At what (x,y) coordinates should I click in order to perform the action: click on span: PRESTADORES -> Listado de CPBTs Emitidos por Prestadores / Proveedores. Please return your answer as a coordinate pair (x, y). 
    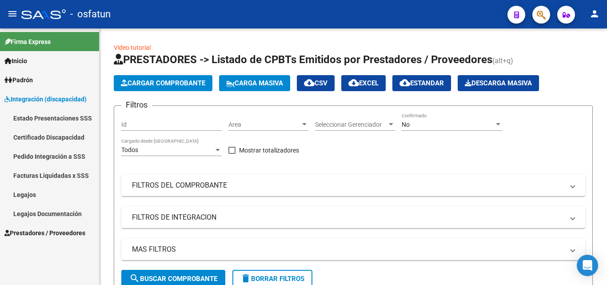
    Looking at the image, I should click on (303, 60).